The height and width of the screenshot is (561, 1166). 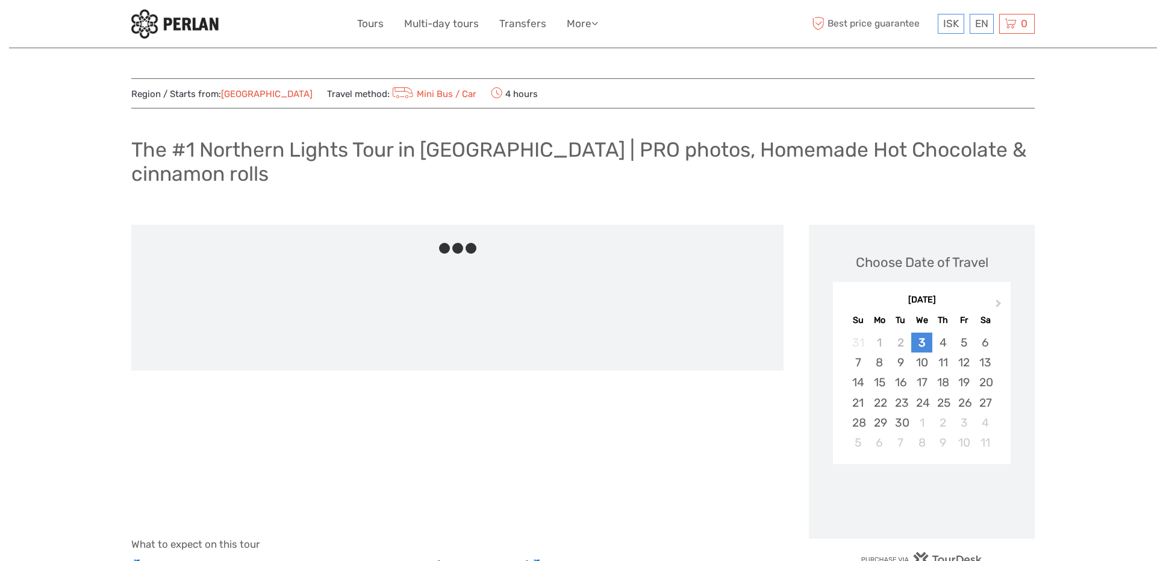 I want to click on div: Choose Tuesday, September 9th, 2025, so click(x=901, y=362).